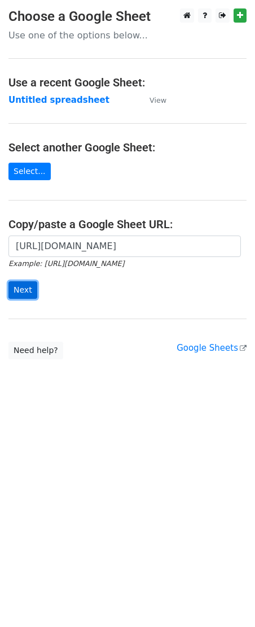  What do you see at coordinates (212, 348) in the screenshot?
I see `a: Google Sheets` at bounding box center [212, 348].